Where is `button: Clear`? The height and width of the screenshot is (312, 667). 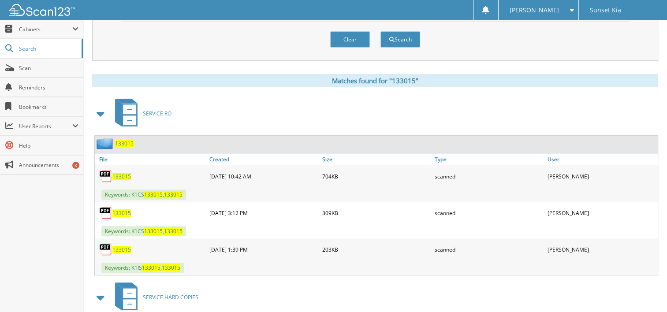 button: Clear is located at coordinates (350, 39).